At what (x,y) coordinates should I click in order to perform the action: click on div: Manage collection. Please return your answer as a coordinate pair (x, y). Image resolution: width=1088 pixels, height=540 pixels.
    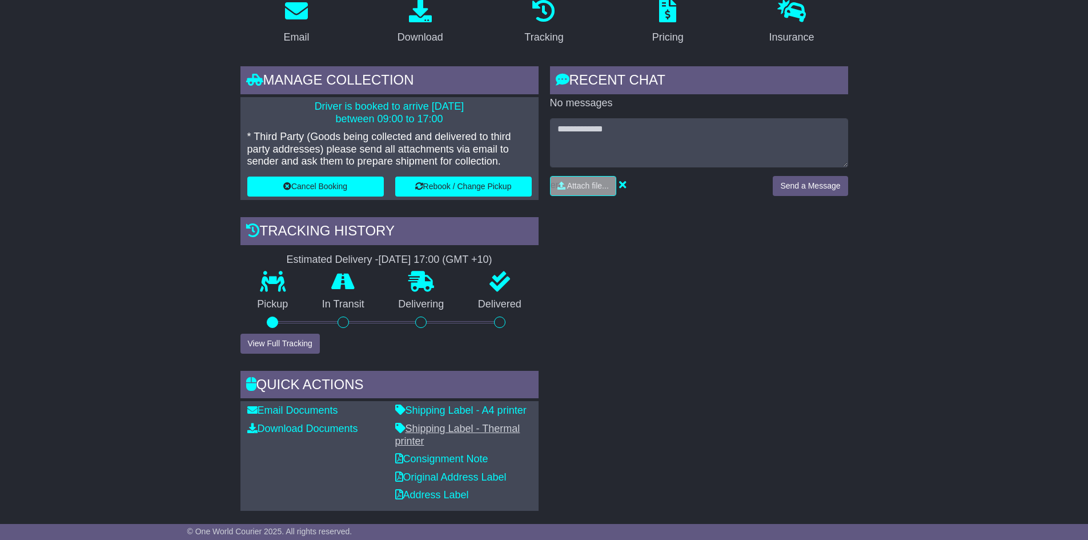
    Looking at the image, I should click on (390, 82).